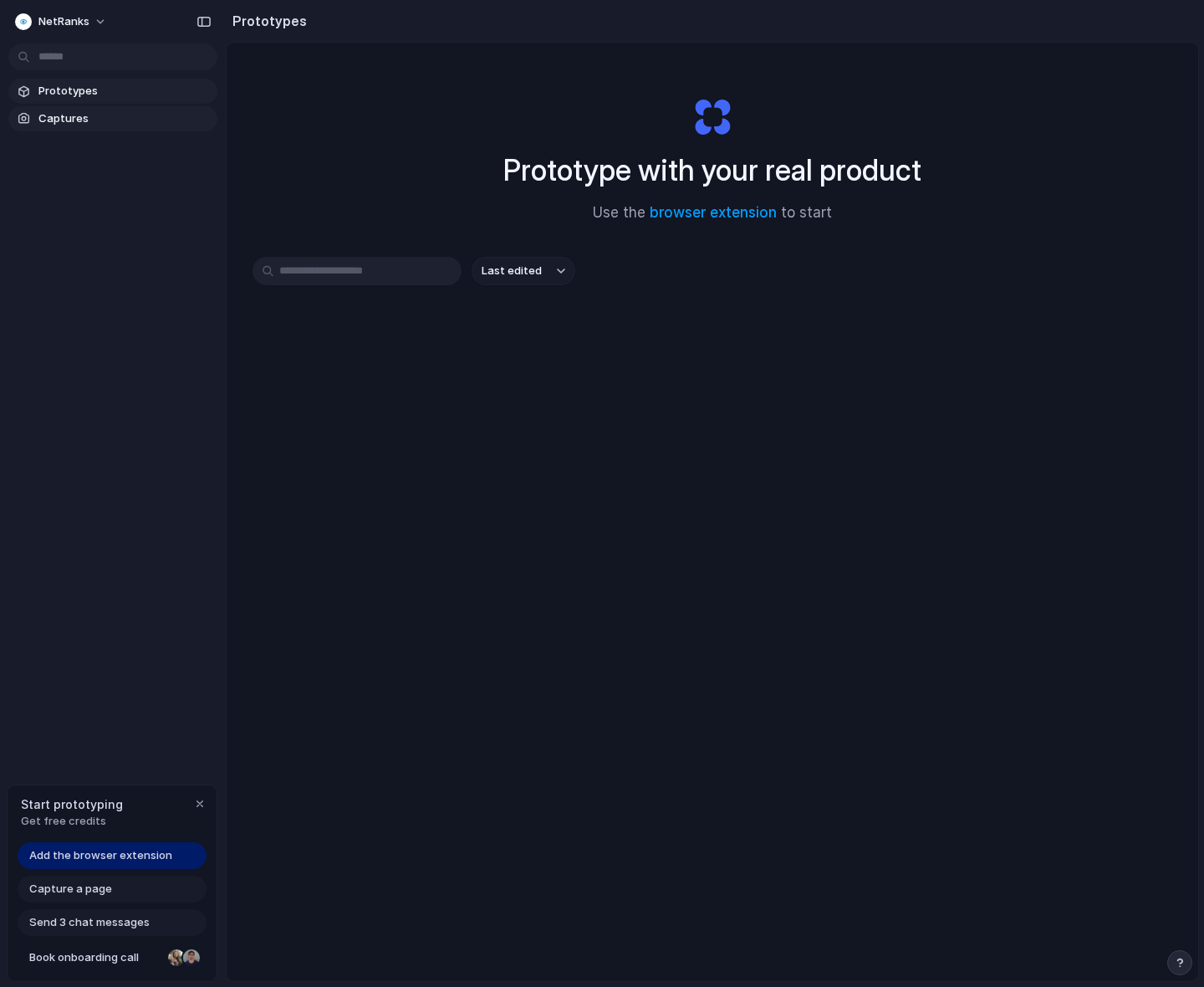  Describe the element at coordinates (89, 923) in the screenshot. I see `span: Send 3 chat messages` at that location.